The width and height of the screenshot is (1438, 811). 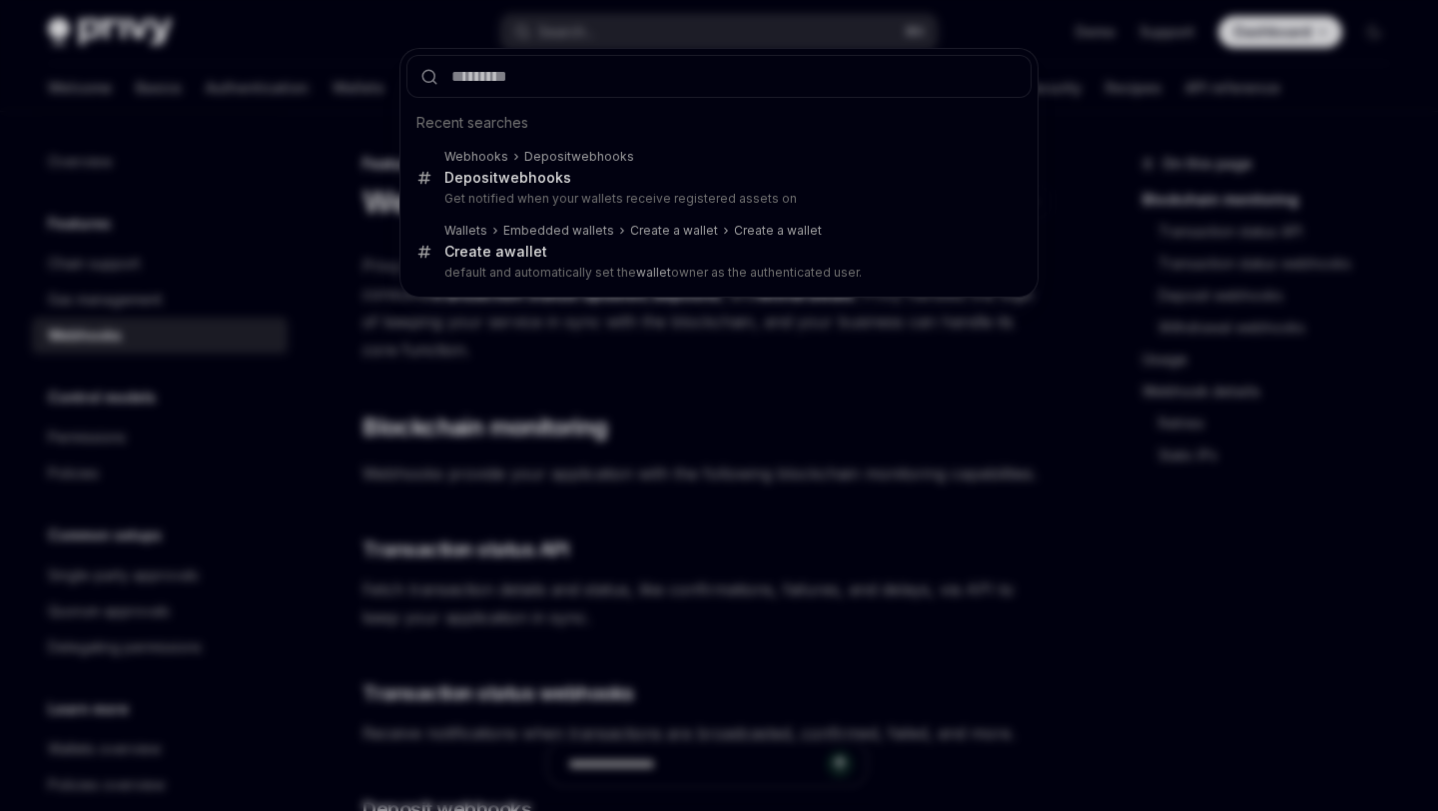 I want to click on span: Recent searches, so click(x=472, y=123).